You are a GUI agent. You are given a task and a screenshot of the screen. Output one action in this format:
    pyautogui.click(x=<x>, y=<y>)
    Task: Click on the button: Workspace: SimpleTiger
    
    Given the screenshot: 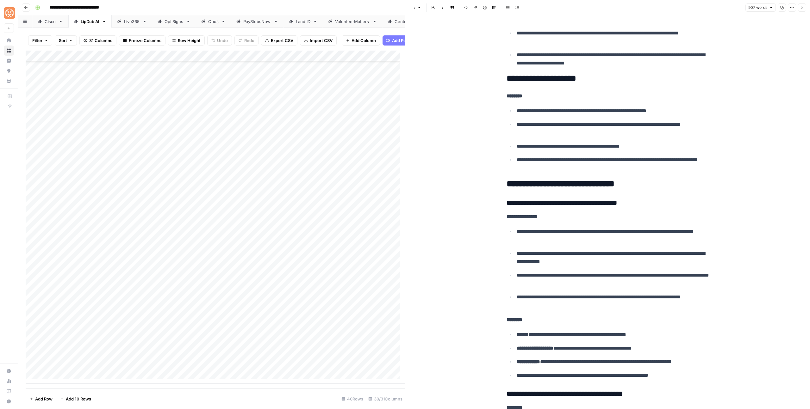 What is the action you would take?
    pyautogui.click(x=9, y=13)
    